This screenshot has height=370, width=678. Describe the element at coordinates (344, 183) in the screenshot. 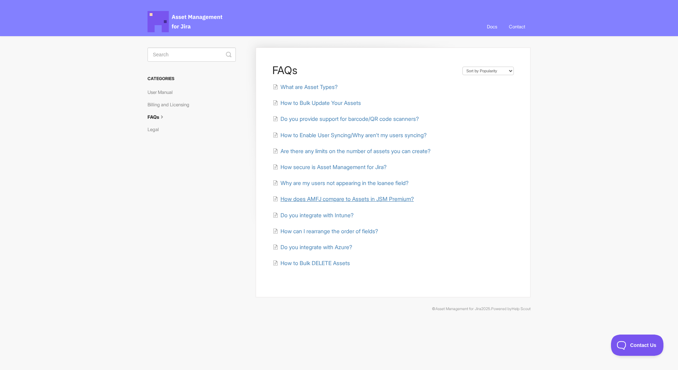

I see `span: Why are my users not appearing in the loanee field?` at that location.